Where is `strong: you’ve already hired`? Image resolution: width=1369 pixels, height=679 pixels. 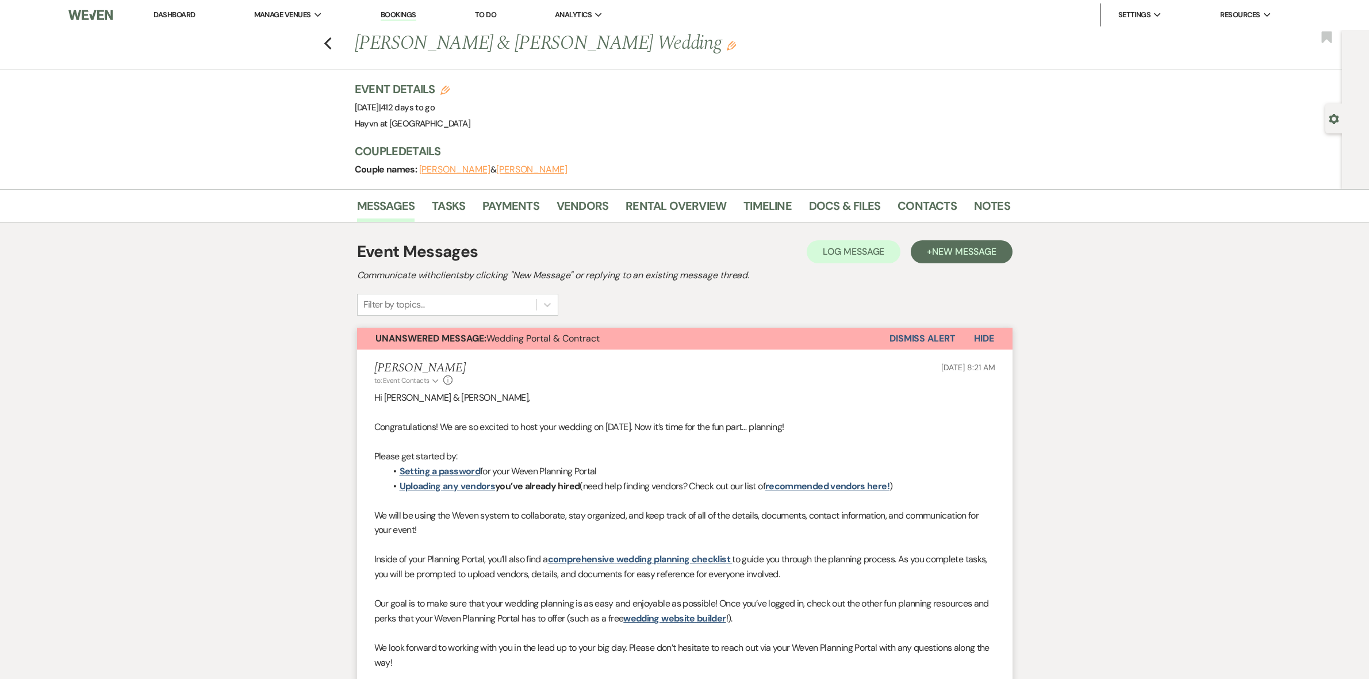
strong: you’ve already hired is located at coordinates (490, 486).